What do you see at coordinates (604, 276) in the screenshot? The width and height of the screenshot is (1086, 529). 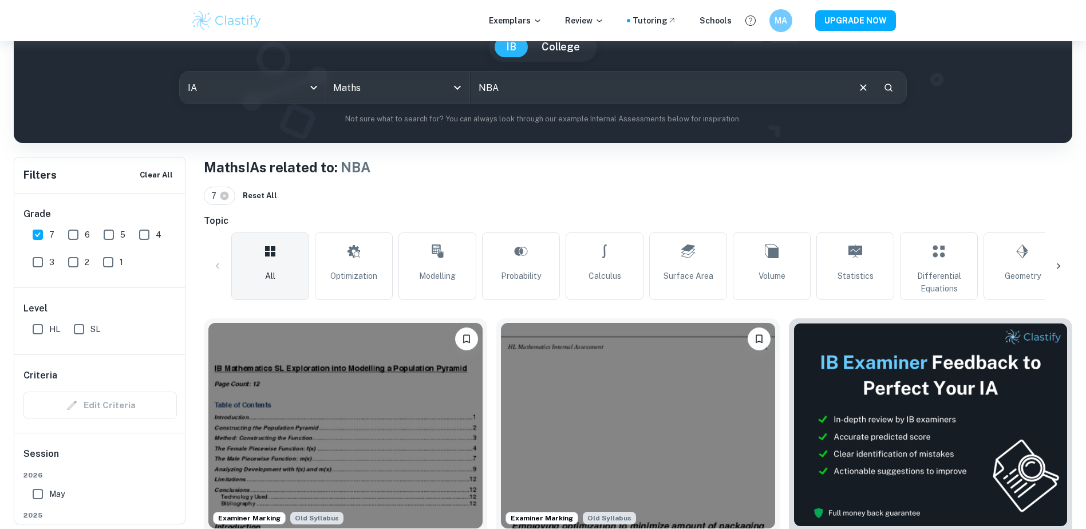 I see `span: Calculus` at bounding box center [604, 276].